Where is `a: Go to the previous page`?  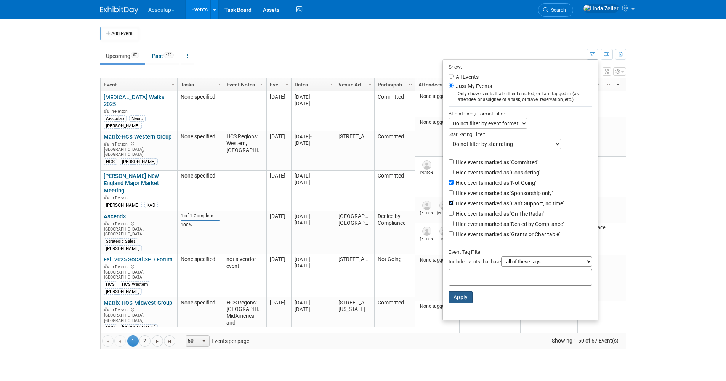 a: Go to the previous page is located at coordinates (120, 341).